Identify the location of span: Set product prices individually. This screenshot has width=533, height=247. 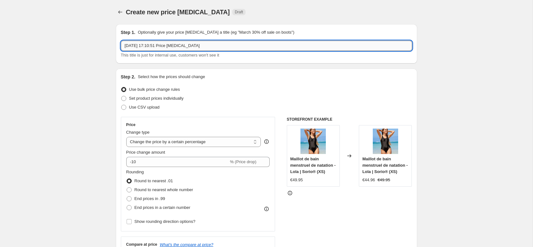
(156, 98).